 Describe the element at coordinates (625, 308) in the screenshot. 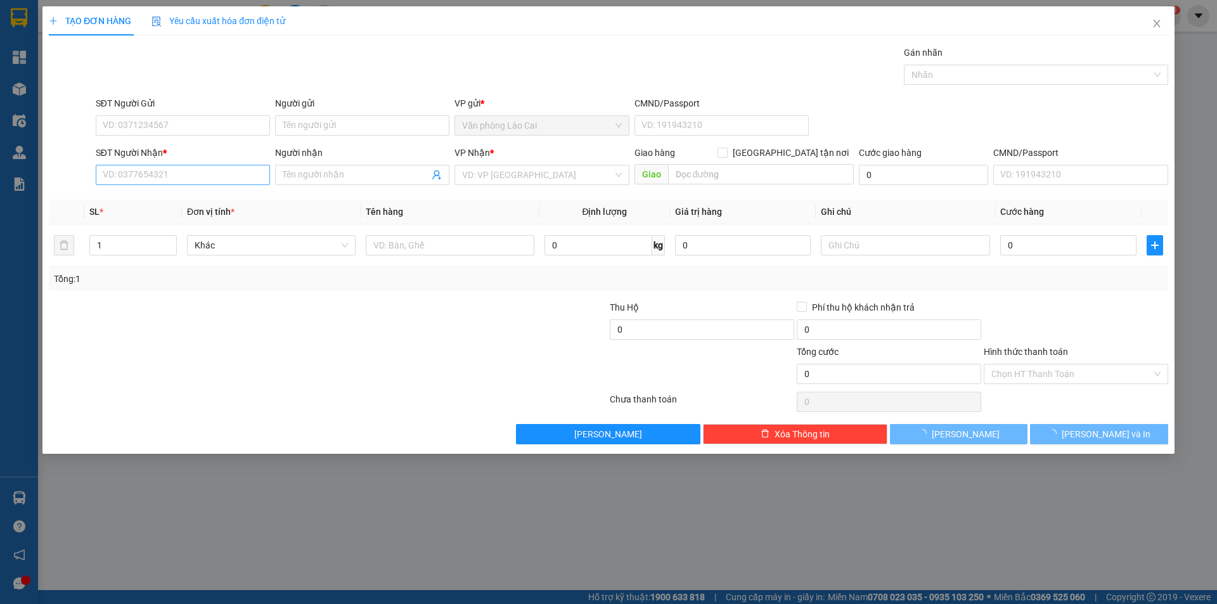

I see `span: Thu Hộ` at that location.